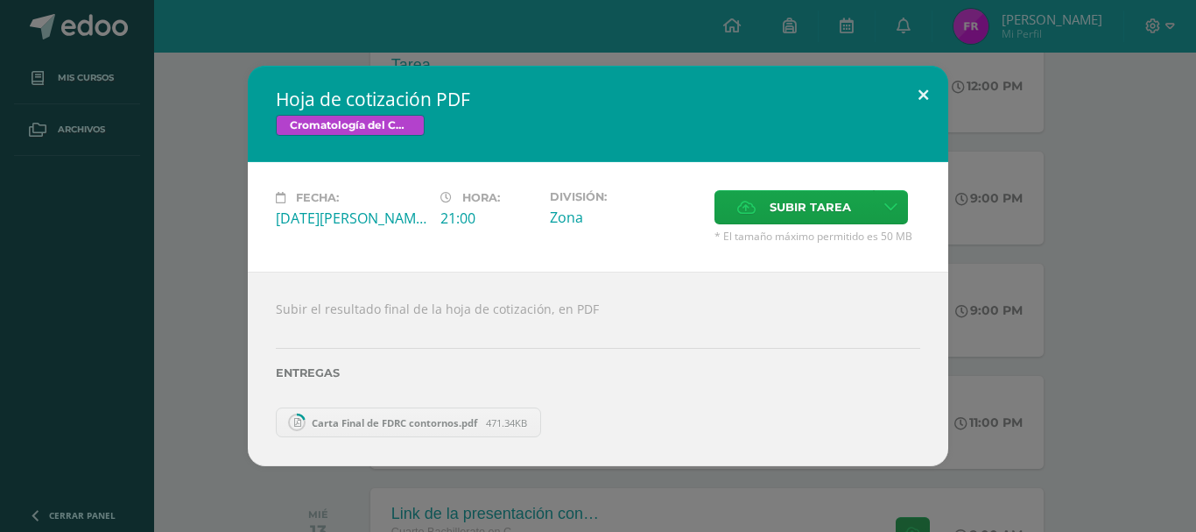 This screenshot has height=532, width=1196. I want to click on span: Hora:, so click(481, 197).